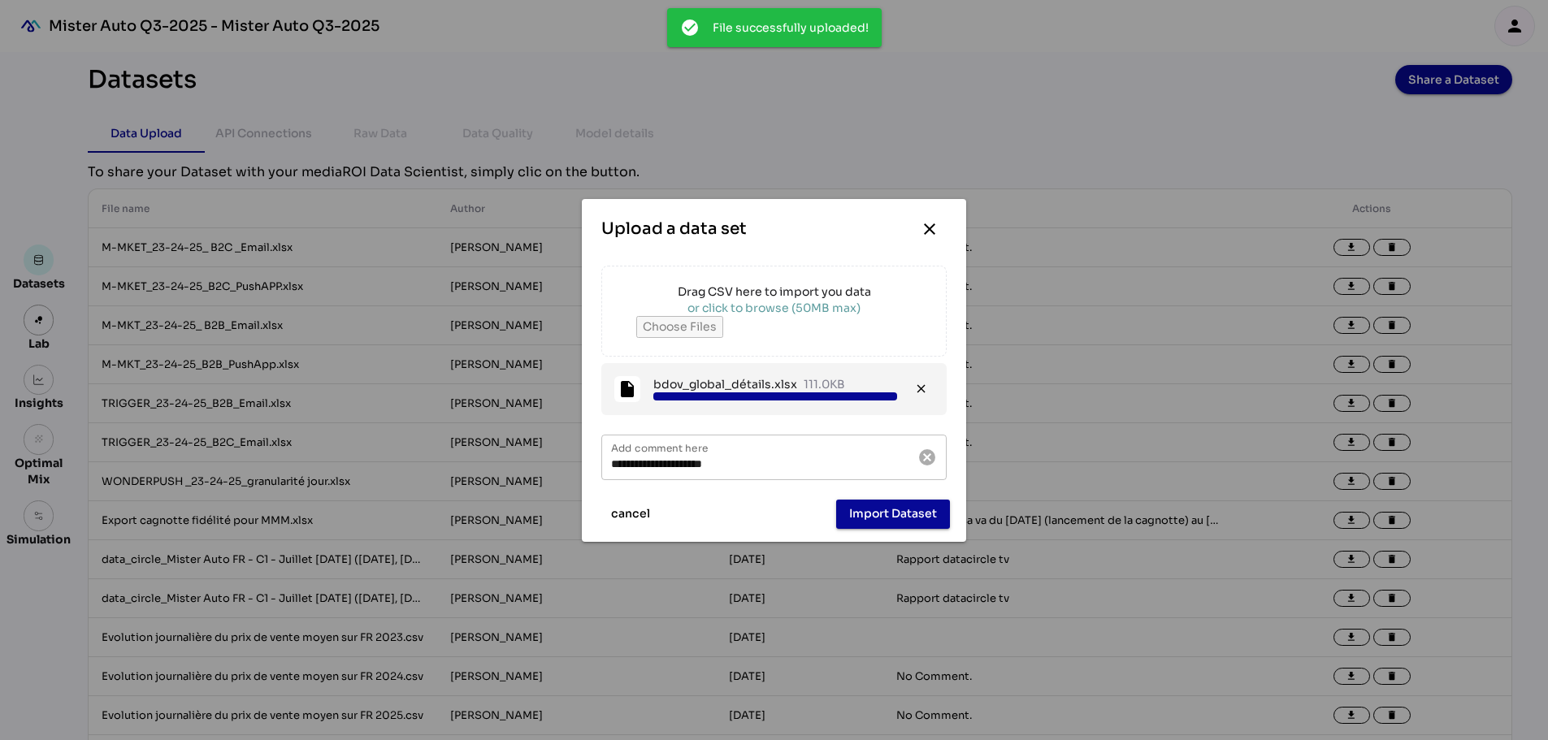 This screenshot has width=1548, height=740. I want to click on div: Upload a data set, so click(674, 229).